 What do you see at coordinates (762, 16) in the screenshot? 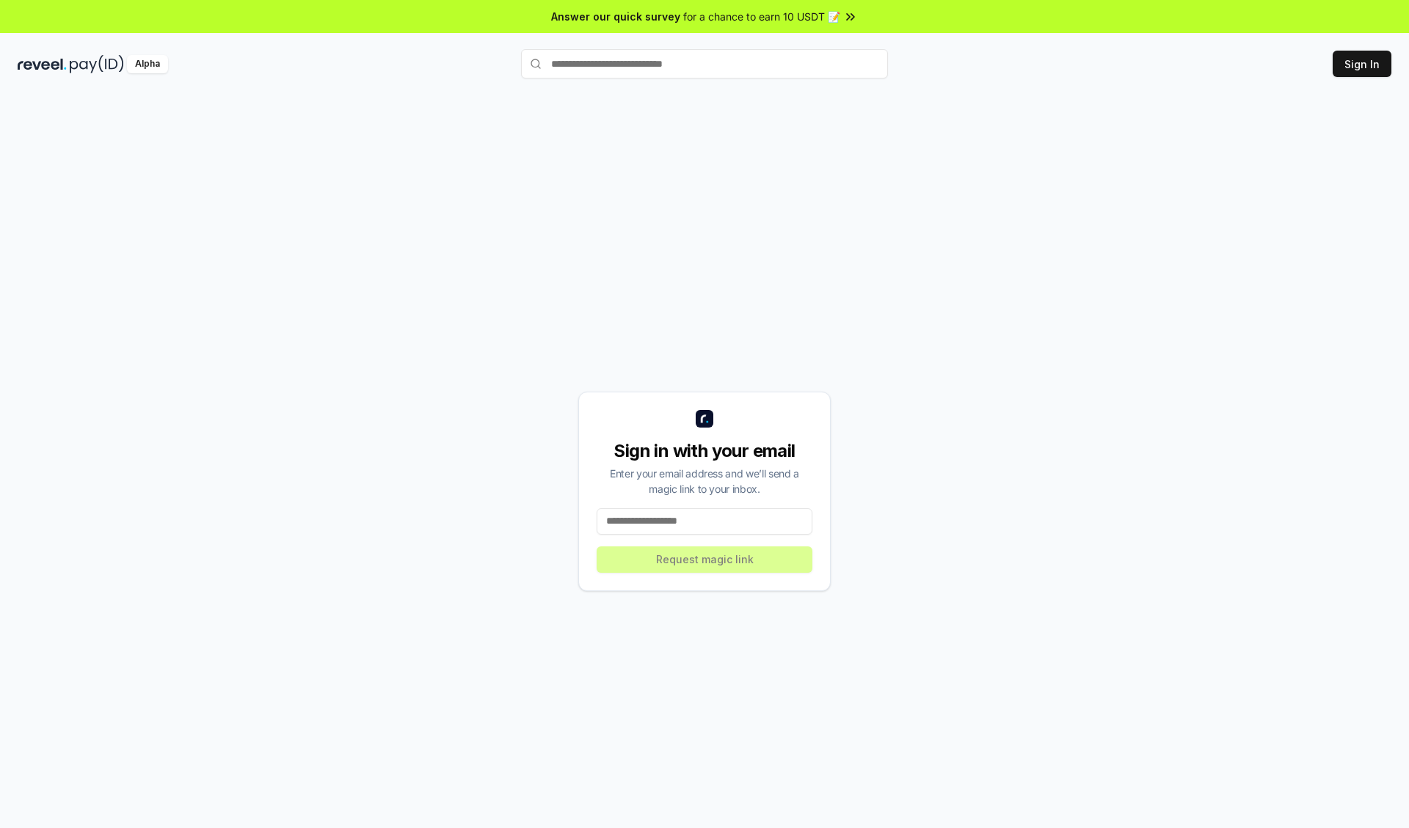
I see `span: for a chance to earn 10 USDT 📝` at bounding box center [762, 16].